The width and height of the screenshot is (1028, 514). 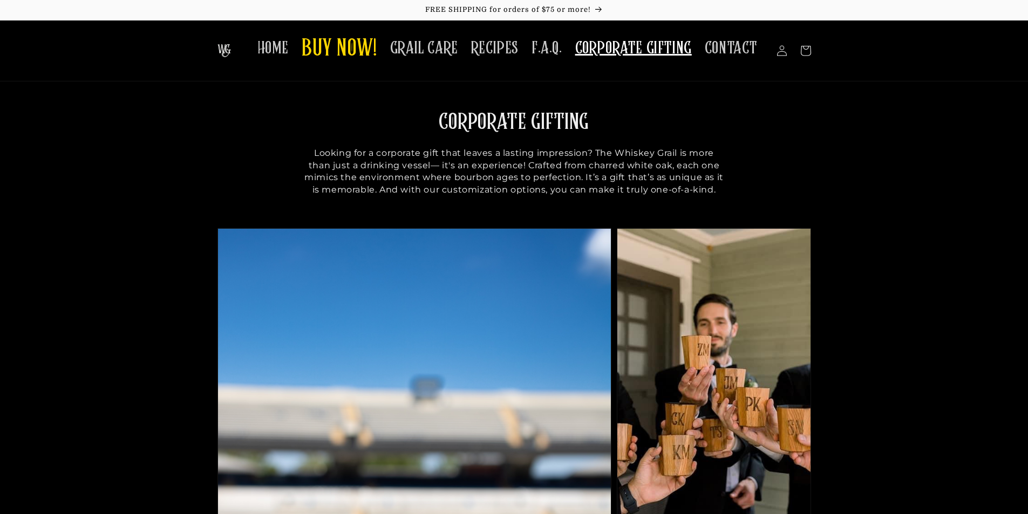 I want to click on span: RECIPES, so click(x=495, y=48).